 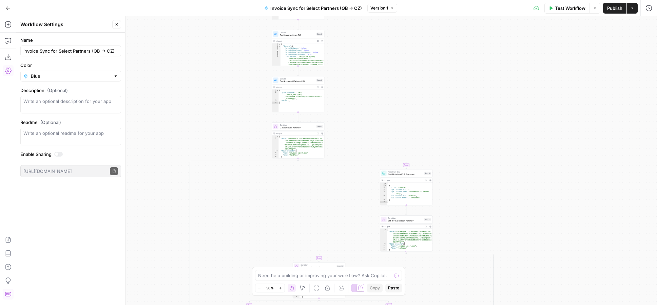 I want to click on input: Blue, so click(x=71, y=76).